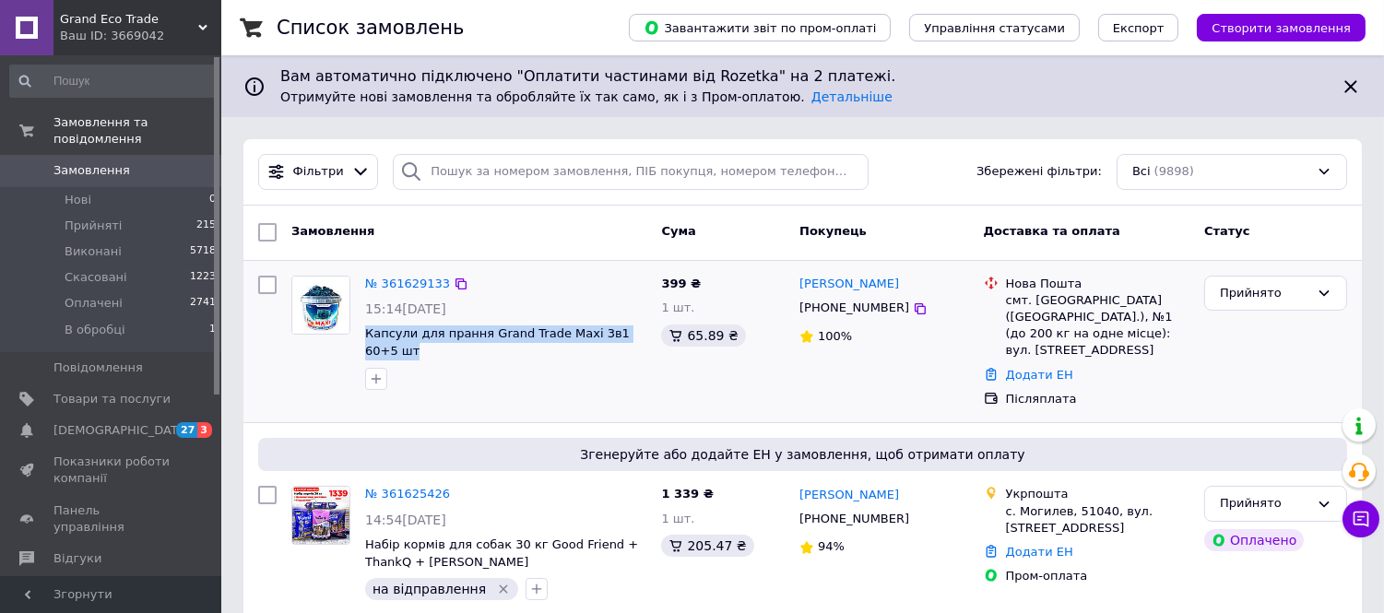 This screenshot has height=613, width=1384. What do you see at coordinates (802, 77) in the screenshot?
I see `span: Вам автоматично підключено "Оплатити частинами від Rozetka" на 2 платежі.` at bounding box center [802, 77].